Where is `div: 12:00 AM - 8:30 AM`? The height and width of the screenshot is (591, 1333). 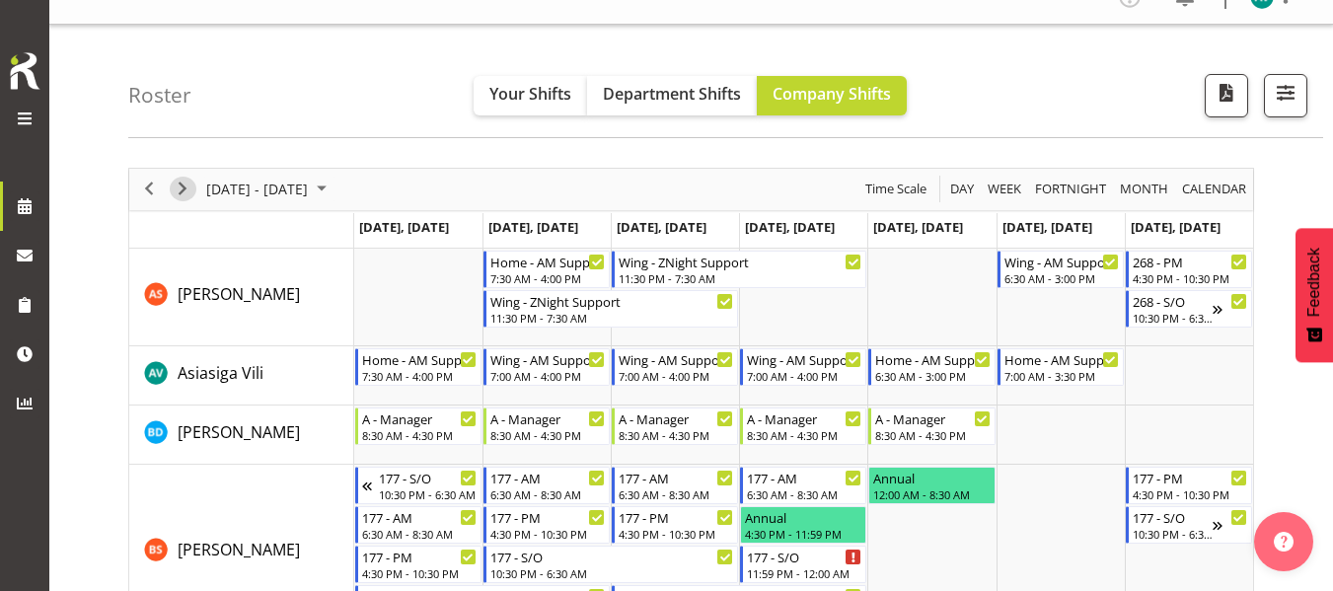 div: 12:00 AM - 8:30 AM is located at coordinates (931, 494).